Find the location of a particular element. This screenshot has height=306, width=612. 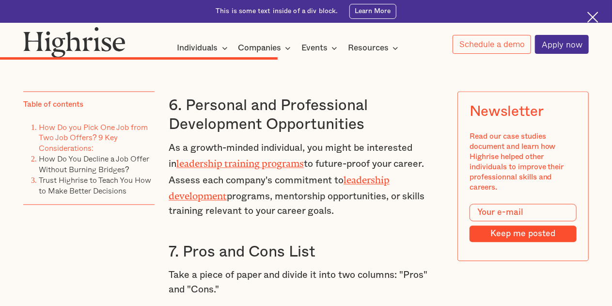

a: Learn More is located at coordinates (373, 11).